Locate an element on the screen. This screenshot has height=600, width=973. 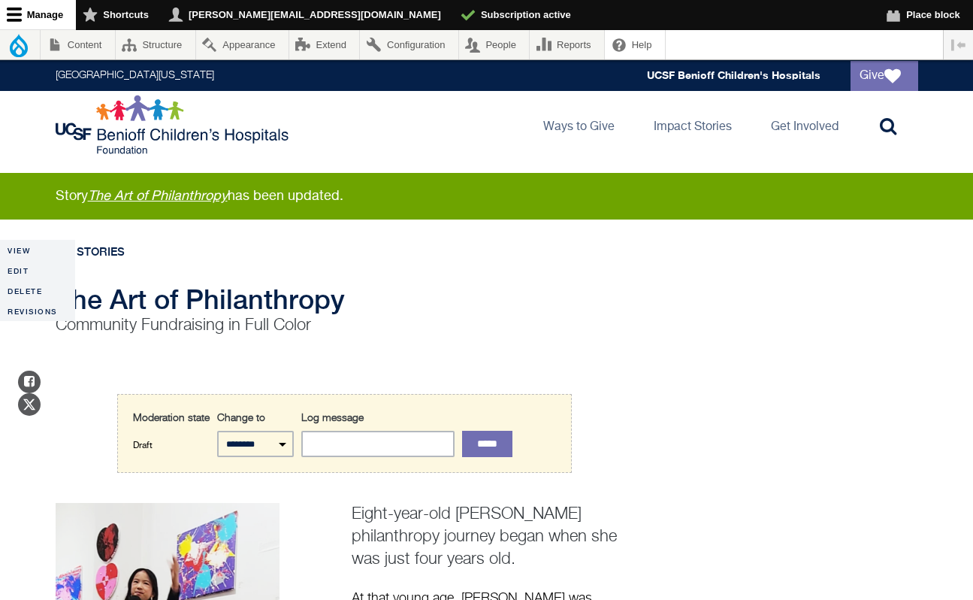
a: Impact Stories is located at coordinates (693, 125).